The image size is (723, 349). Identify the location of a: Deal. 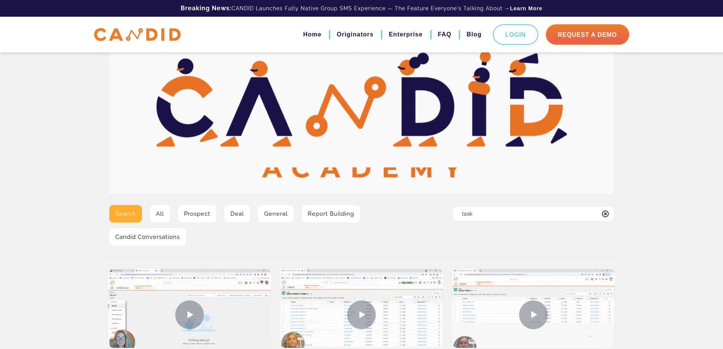
(237, 214).